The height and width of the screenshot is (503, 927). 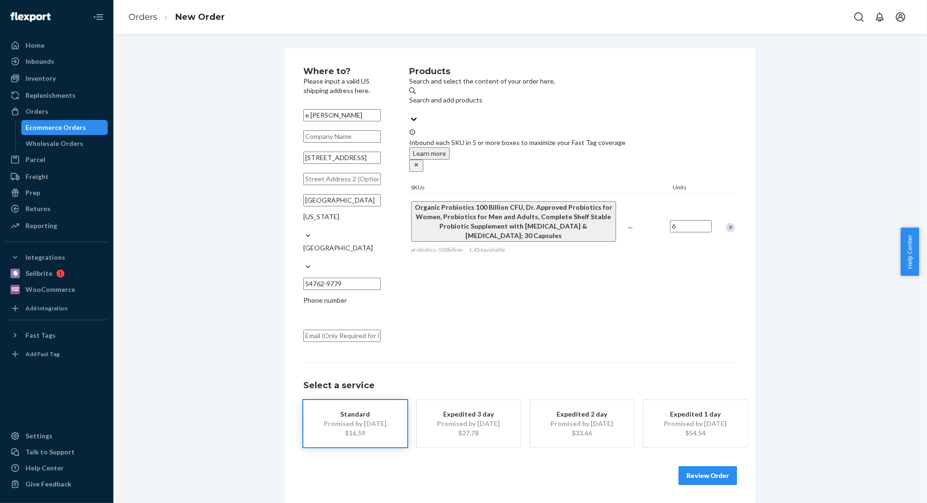 I want to click on a: Reporting, so click(x=57, y=226).